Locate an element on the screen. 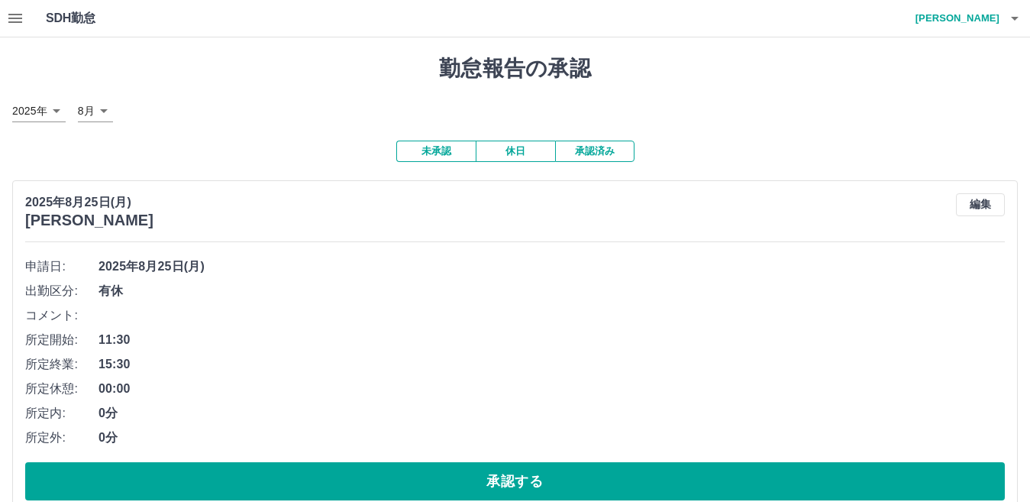  span: 申請日: is located at coordinates (62, 267).